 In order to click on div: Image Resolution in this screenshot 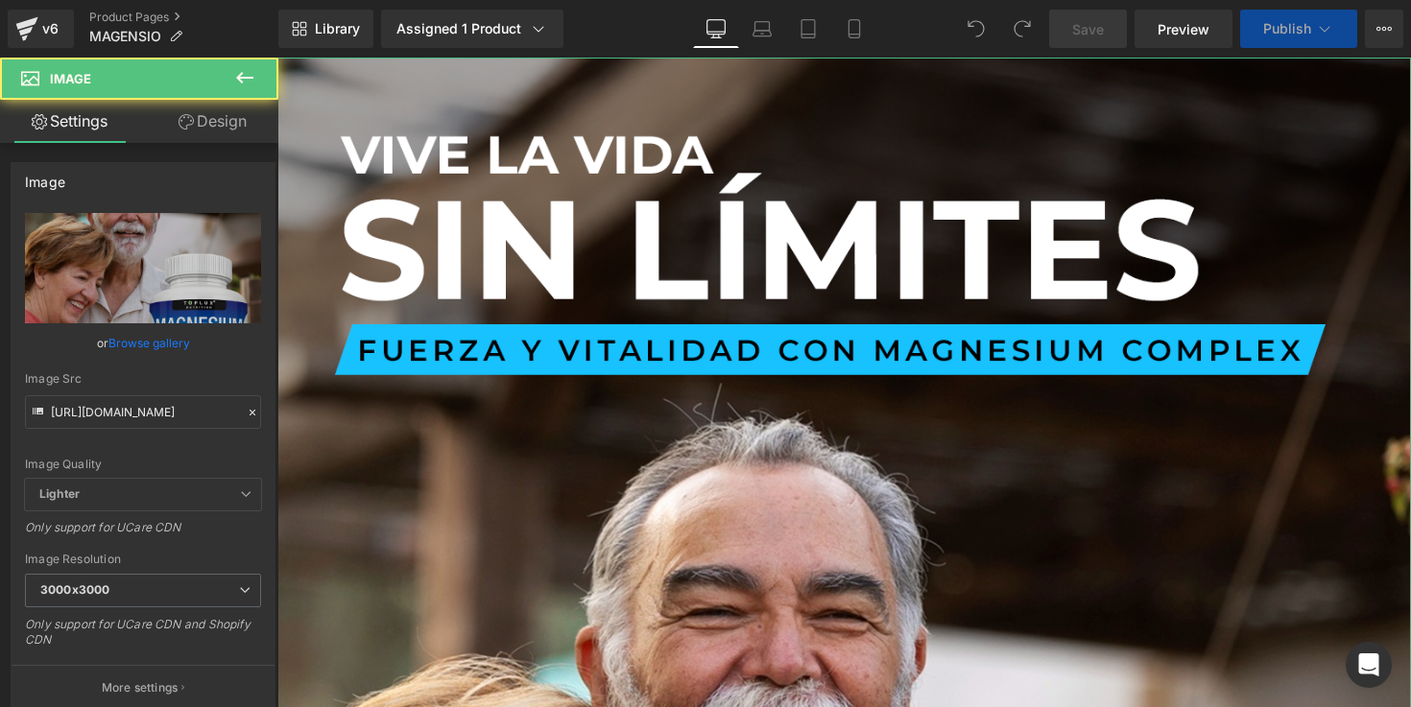, I will do `click(143, 560)`.